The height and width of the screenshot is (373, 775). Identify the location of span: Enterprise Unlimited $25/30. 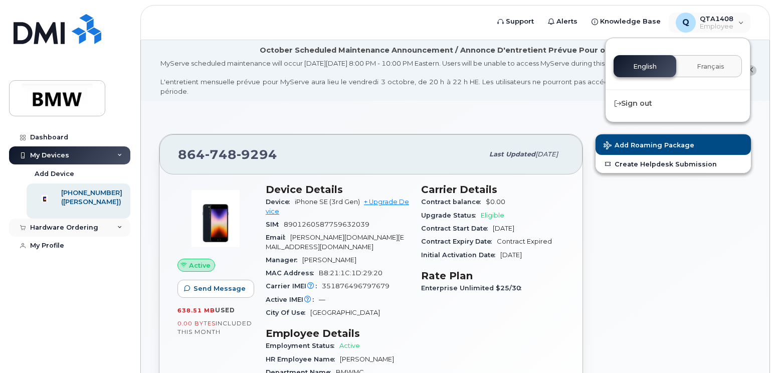
(474, 288).